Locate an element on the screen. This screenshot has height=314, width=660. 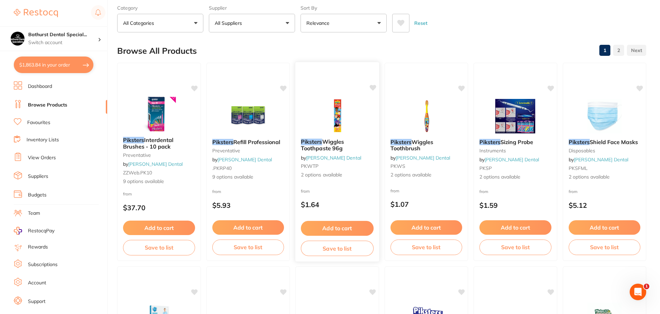
span: Wiggles Toothpaste 96g is located at coordinates (322, 145).